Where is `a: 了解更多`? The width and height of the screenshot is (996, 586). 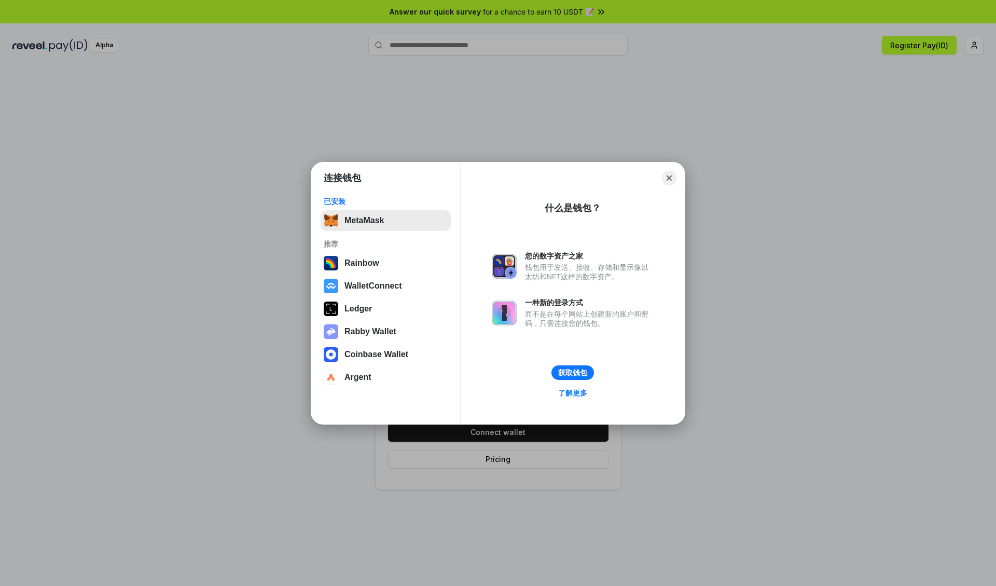
a: 了解更多 is located at coordinates (573, 393).